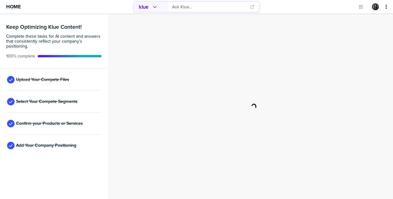  What do you see at coordinates (46, 145) in the screenshot?
I see `span: Add Your Company Positioning` at bounding box center [46, 145].